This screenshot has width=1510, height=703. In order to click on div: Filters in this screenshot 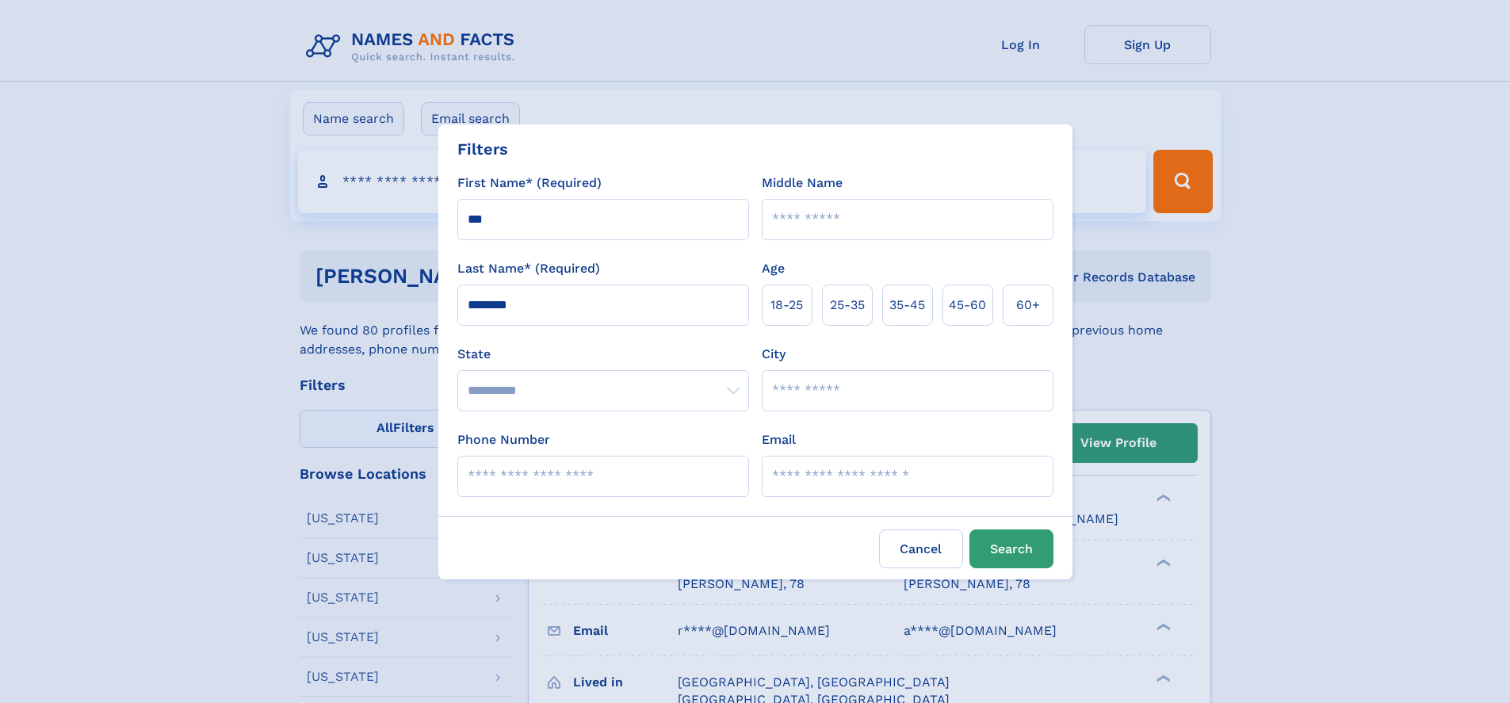, I will do `click(483, 149)`.